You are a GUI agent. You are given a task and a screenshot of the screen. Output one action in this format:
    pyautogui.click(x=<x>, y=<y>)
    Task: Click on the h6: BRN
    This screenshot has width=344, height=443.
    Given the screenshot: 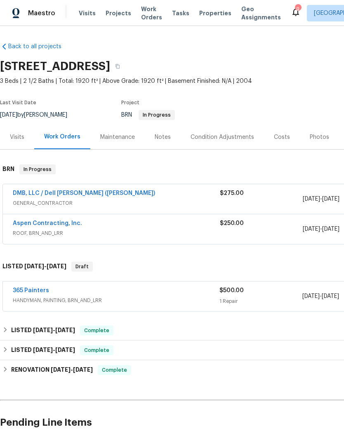 What is the action you would take?
    pyautogui.click(x=8, y=170)
    